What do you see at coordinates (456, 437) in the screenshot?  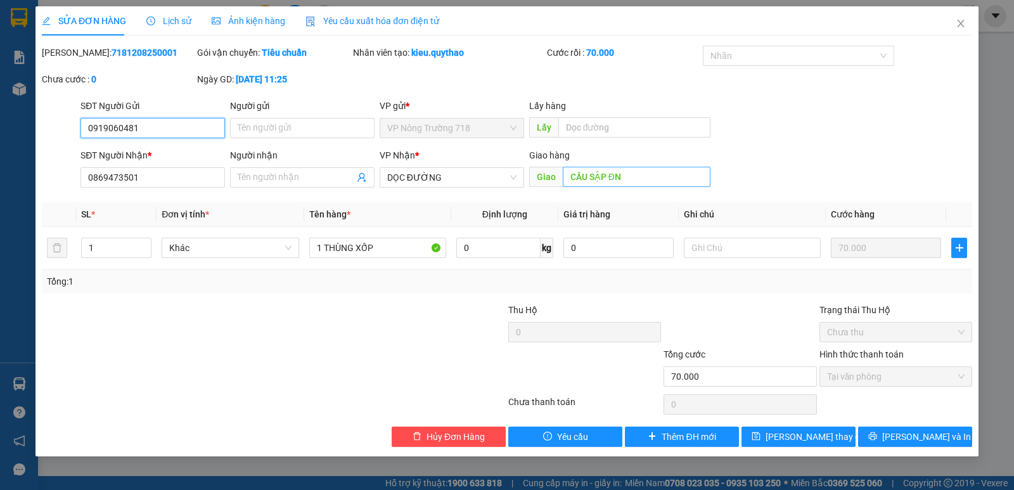 I see `span: Hủy Đơn Hàng` at bounding box center [456, 437].